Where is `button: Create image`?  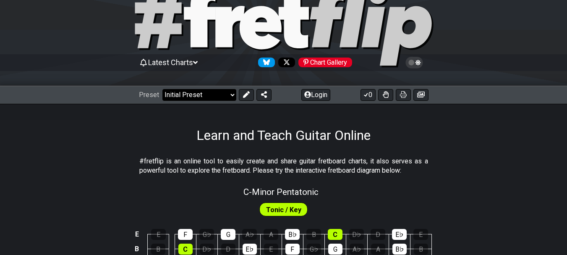 button: Create image is located at coordinates (421, 95).